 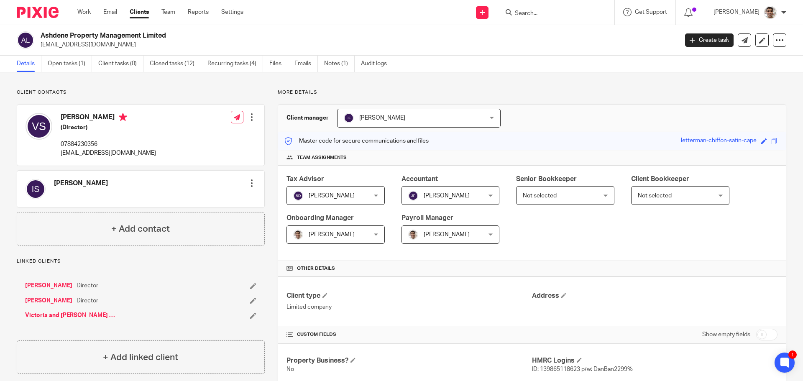 I want to click on h4: HMRC Logins, so click(x=654, y=360).